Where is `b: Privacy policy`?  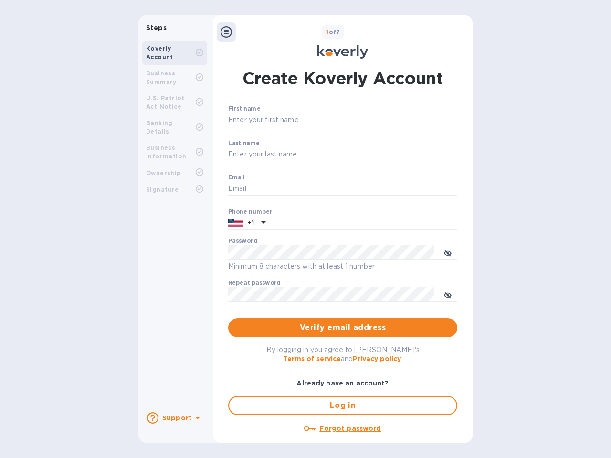 b: Privacy policy is located at coordinates (377, 359).